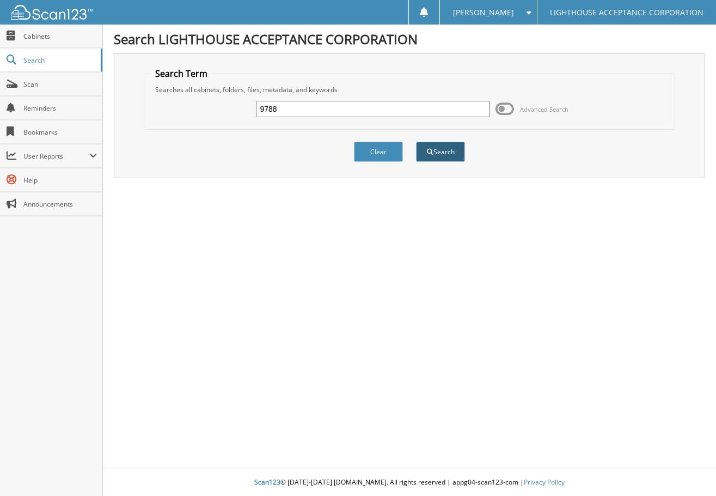  Describe the element at coordinates (60, 132) in the screenshot. I see `span: Bookmarks` at that location.